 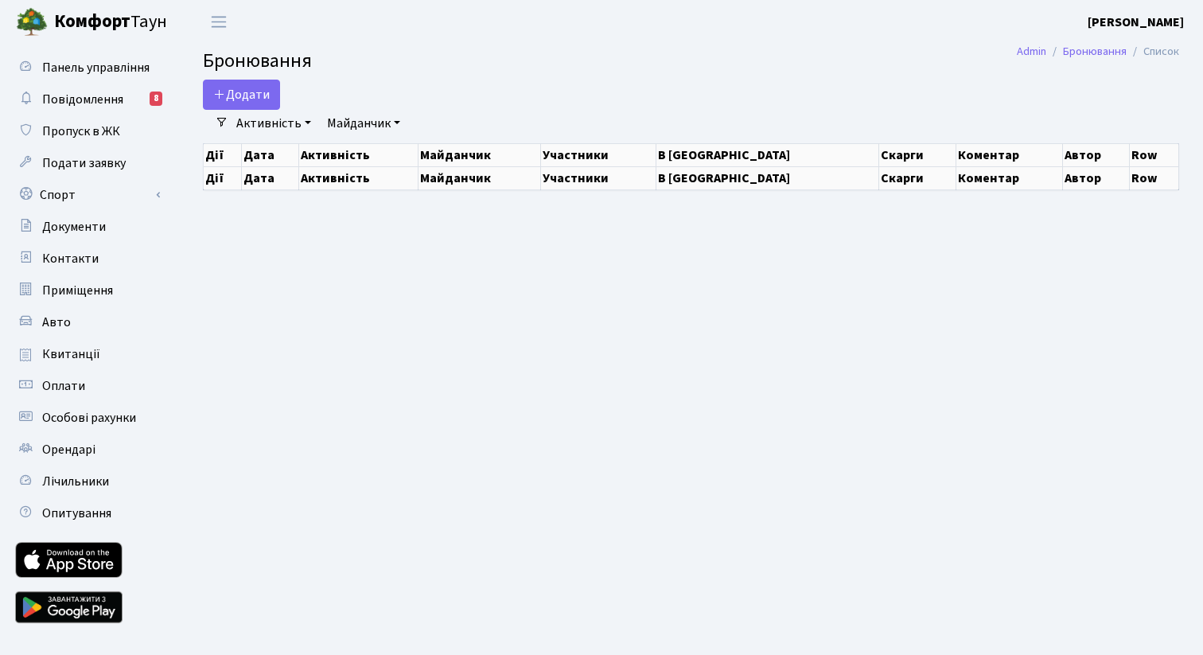 I want to click on button: Додати, so click(x=241, y=95).